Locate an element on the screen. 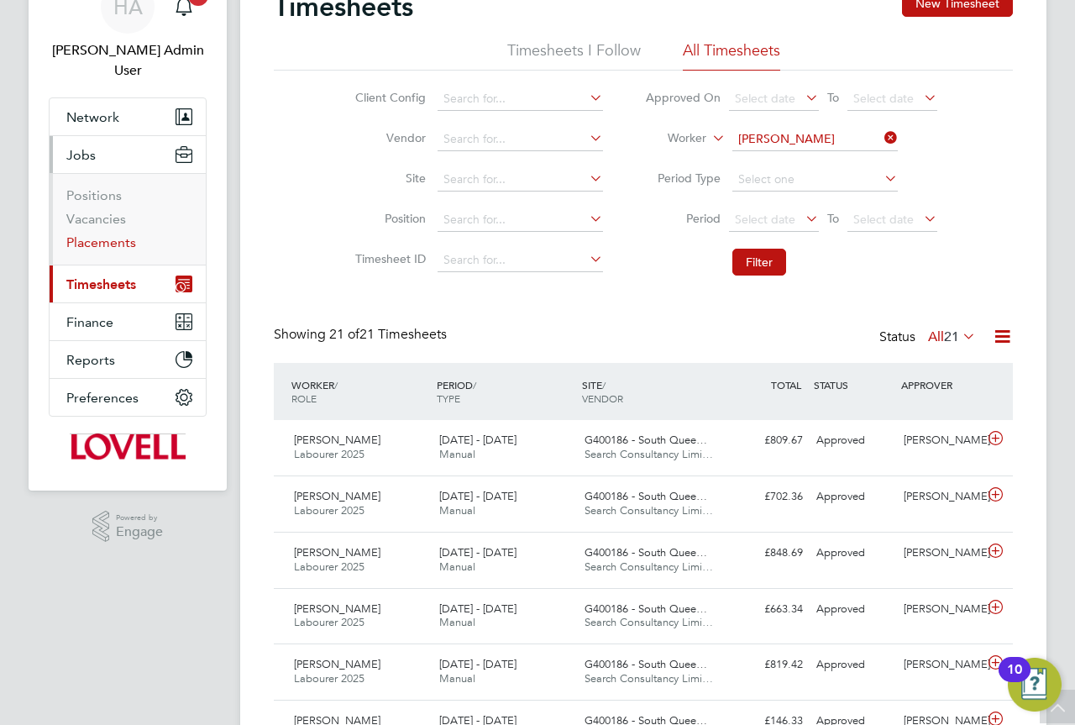 Image resolution: width=1075 pixels, height=725 pixels. div: £702.36 is located at coordinates (766, 497).